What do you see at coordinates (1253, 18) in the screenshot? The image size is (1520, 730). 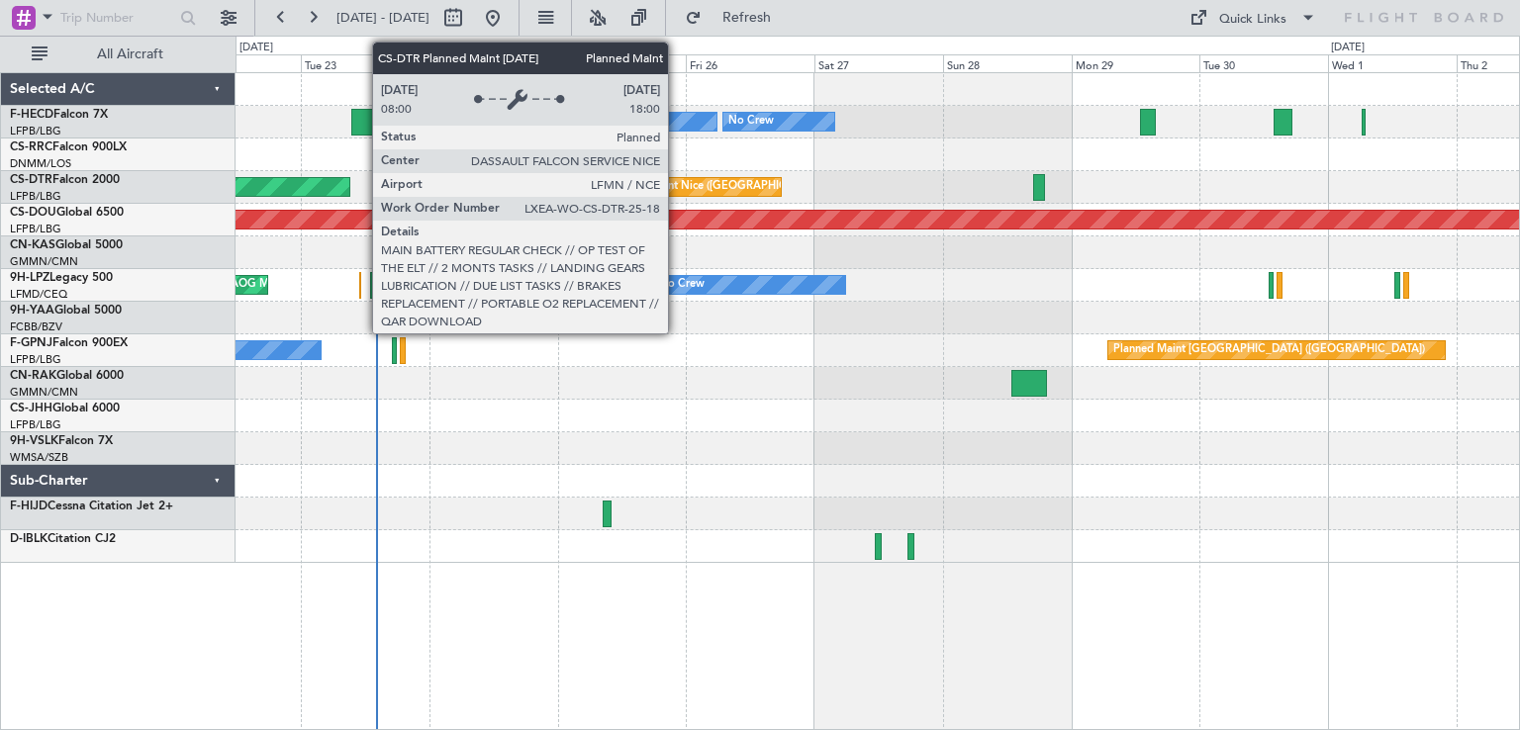 I see `button: Quick Links` at bounding box center [1253, 18].